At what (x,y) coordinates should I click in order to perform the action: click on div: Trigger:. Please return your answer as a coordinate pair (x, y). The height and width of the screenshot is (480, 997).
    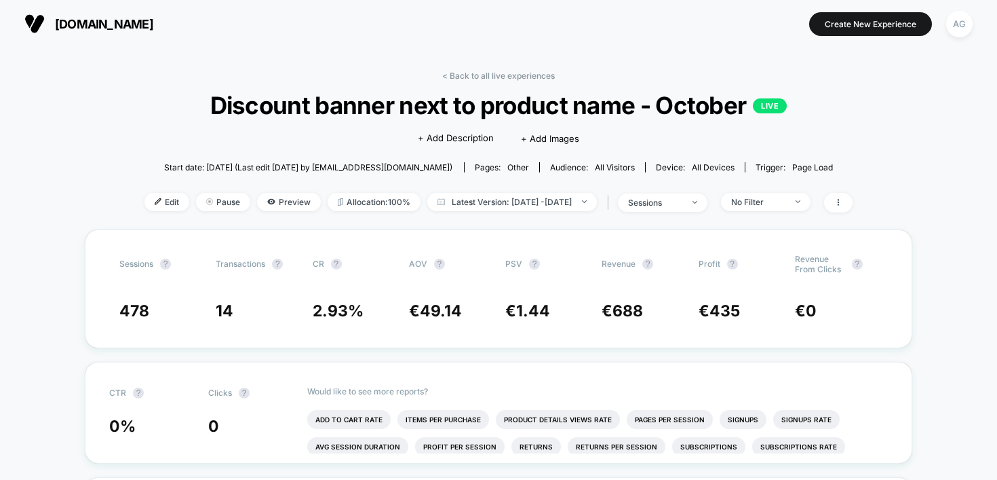
    Looking at the image, I should click on (794, 167).